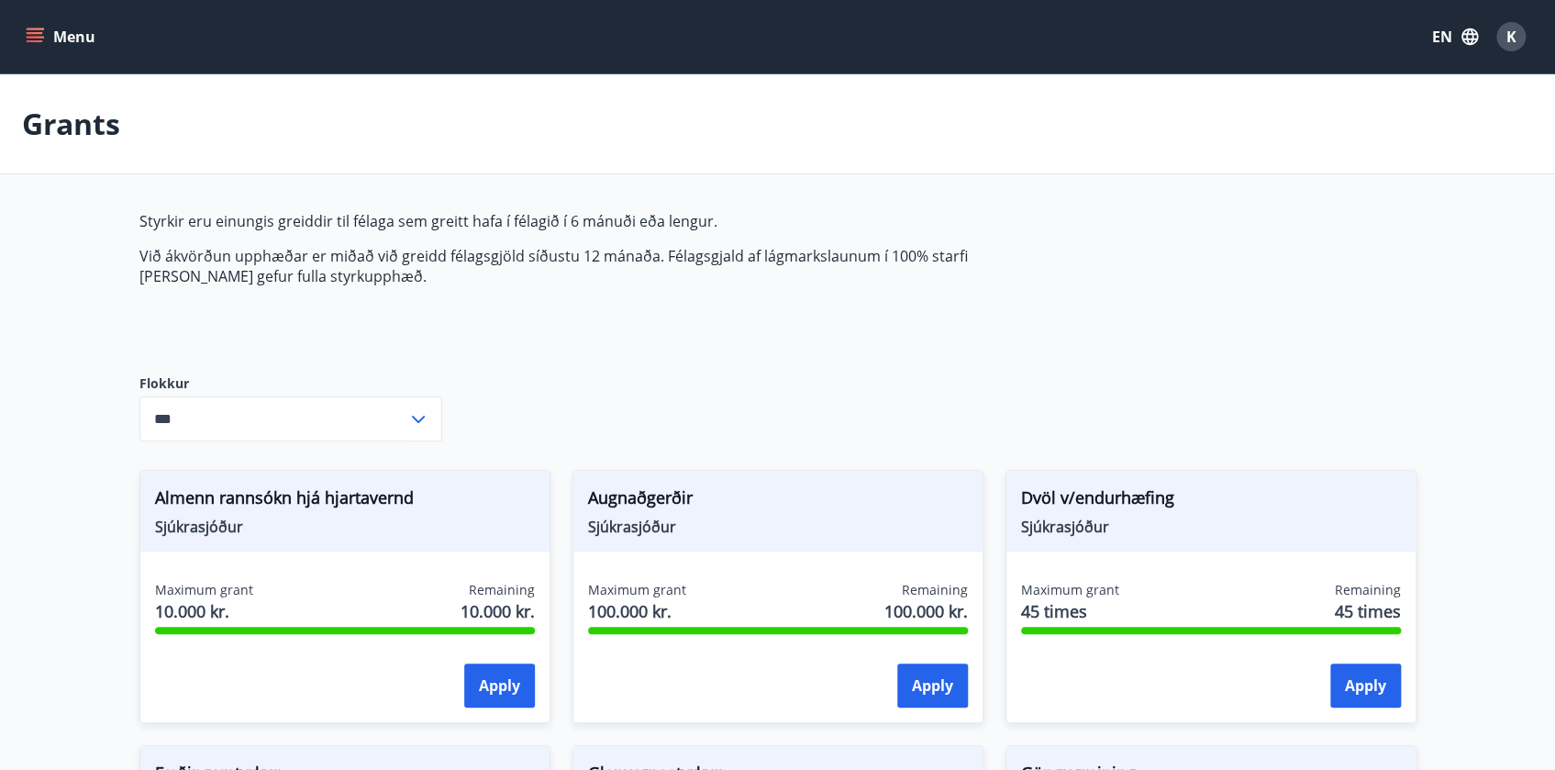 This screenshot has height=770, width=1555. Describe the element at coordinates (1455, 37) in the screenshot. I see `button: EN` at that location.